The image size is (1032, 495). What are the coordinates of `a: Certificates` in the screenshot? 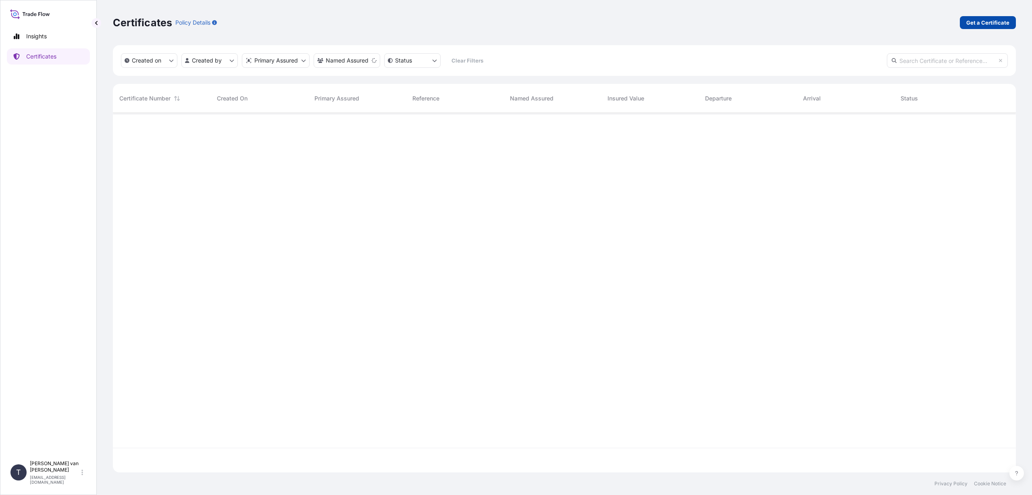 It's located at (48, 56).